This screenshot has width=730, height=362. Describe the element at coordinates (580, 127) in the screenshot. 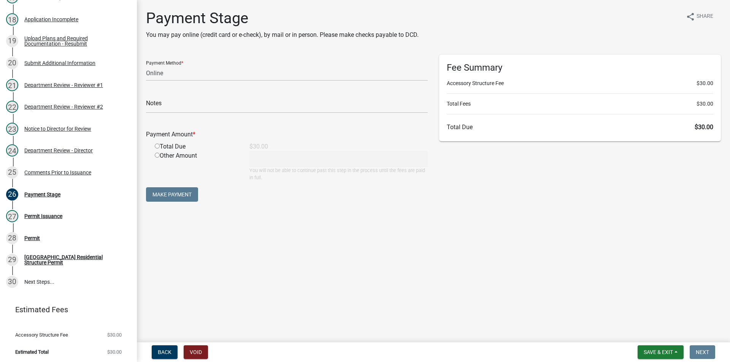

I see `h6: Total Due` at that location.